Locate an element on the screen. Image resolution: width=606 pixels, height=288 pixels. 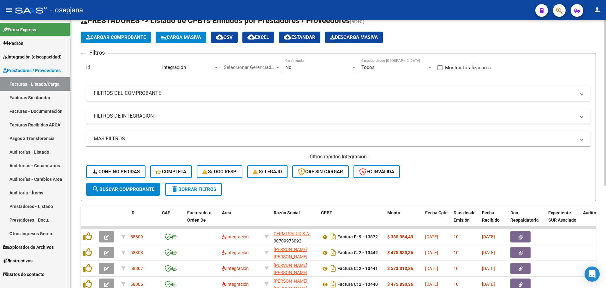
button: FC Inválida is located at coordinates (377, 171).